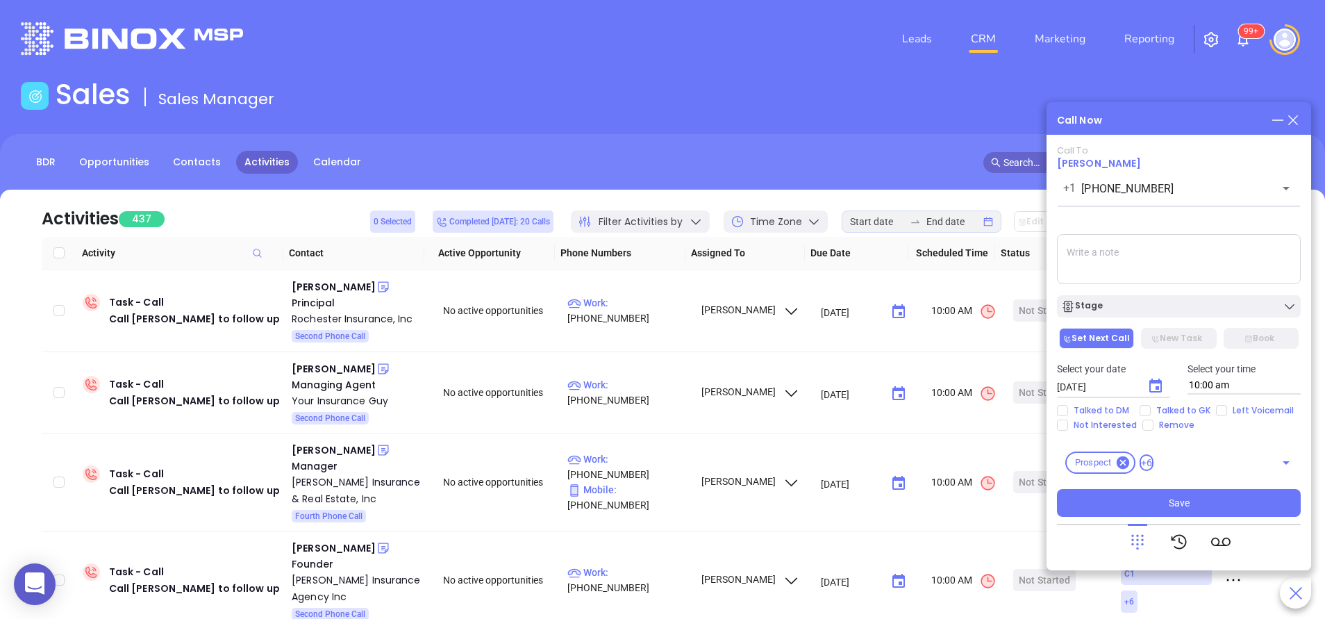 Image resolution: width=1325 pixels, height=619 pixels. Describe the element at coordinates (358, 401) in the screenshot. I see `div: Your Insurance Guy` at that location.